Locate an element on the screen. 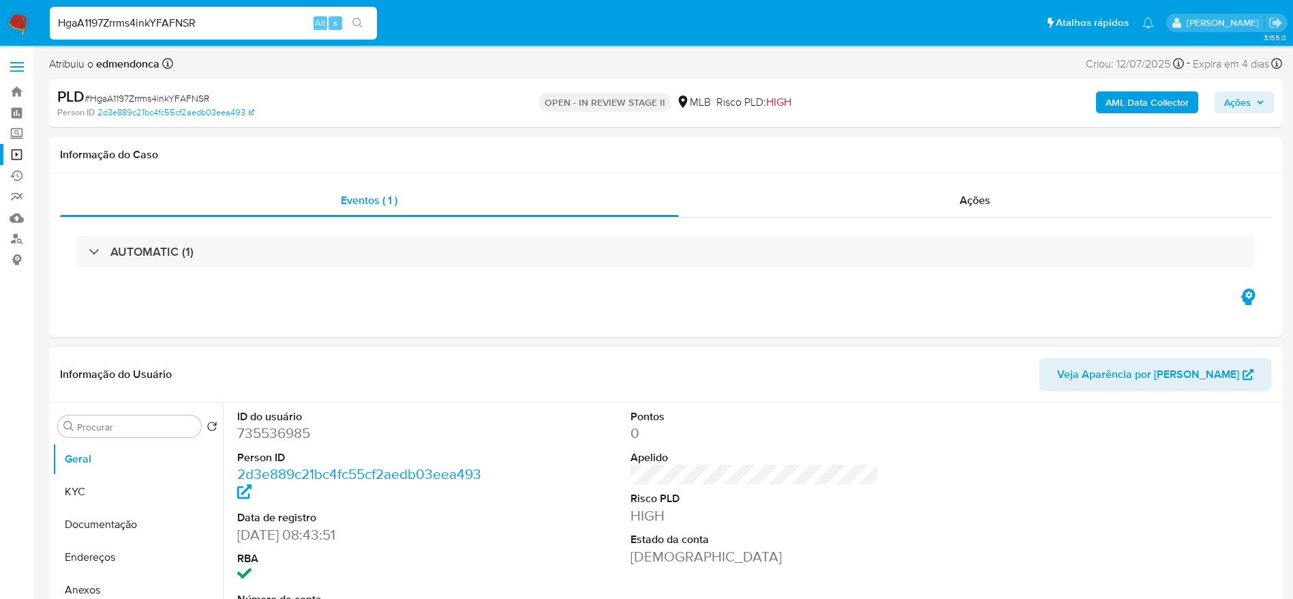  span: # HgaA1197Zrrms4inkYFAFNSR is located at coordinates (147, 98).